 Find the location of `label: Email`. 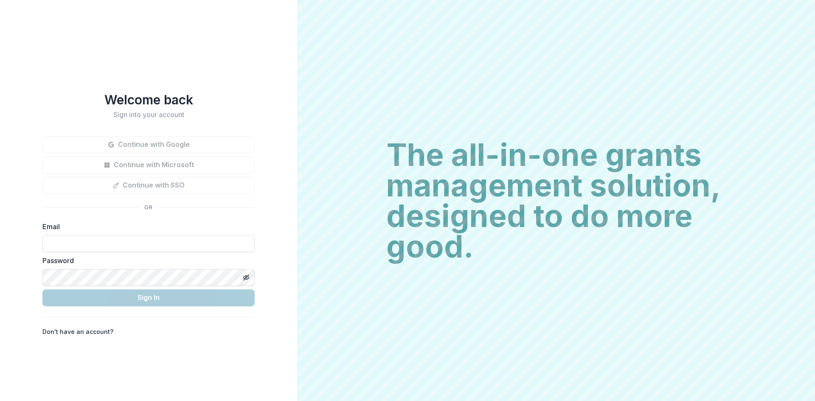

label: Email is located at coordinates (146, 227).